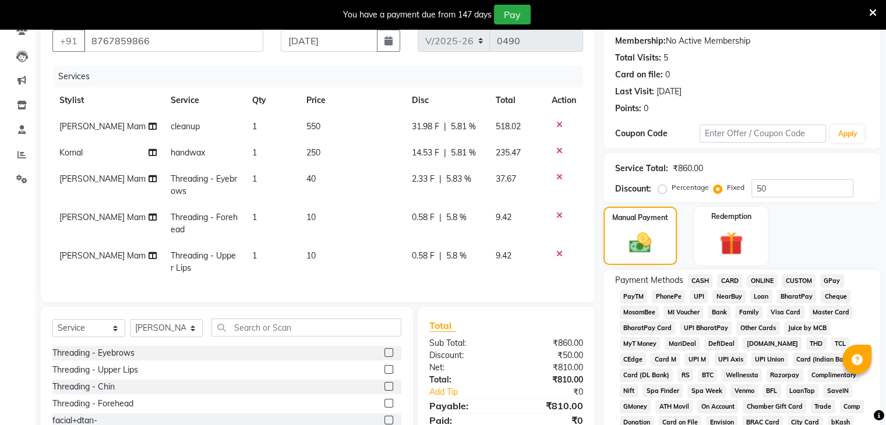  Describe the element at coordinates (817, 344) in the screenshot. I see `span: THD` at that location.